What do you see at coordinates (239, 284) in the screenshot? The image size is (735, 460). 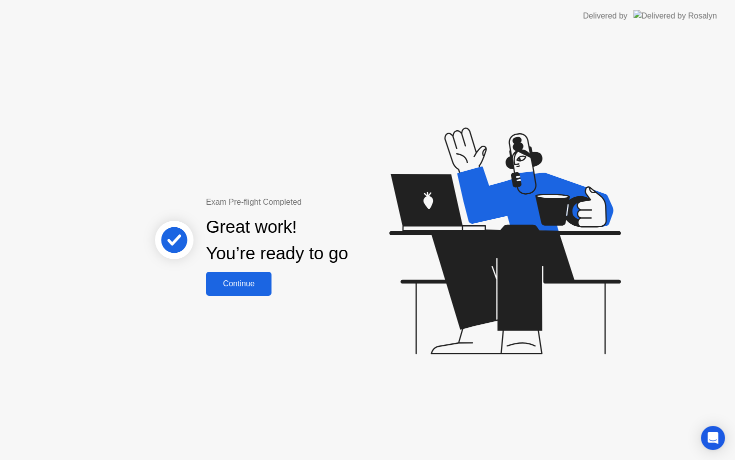 I see `div: Continue` at bounding box center [239, 284].